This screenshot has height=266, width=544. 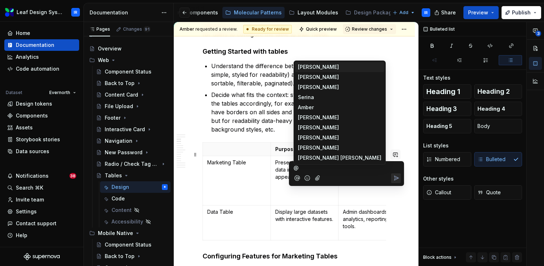 I want to click on div: Accessibility, so click(x=127, y=221).